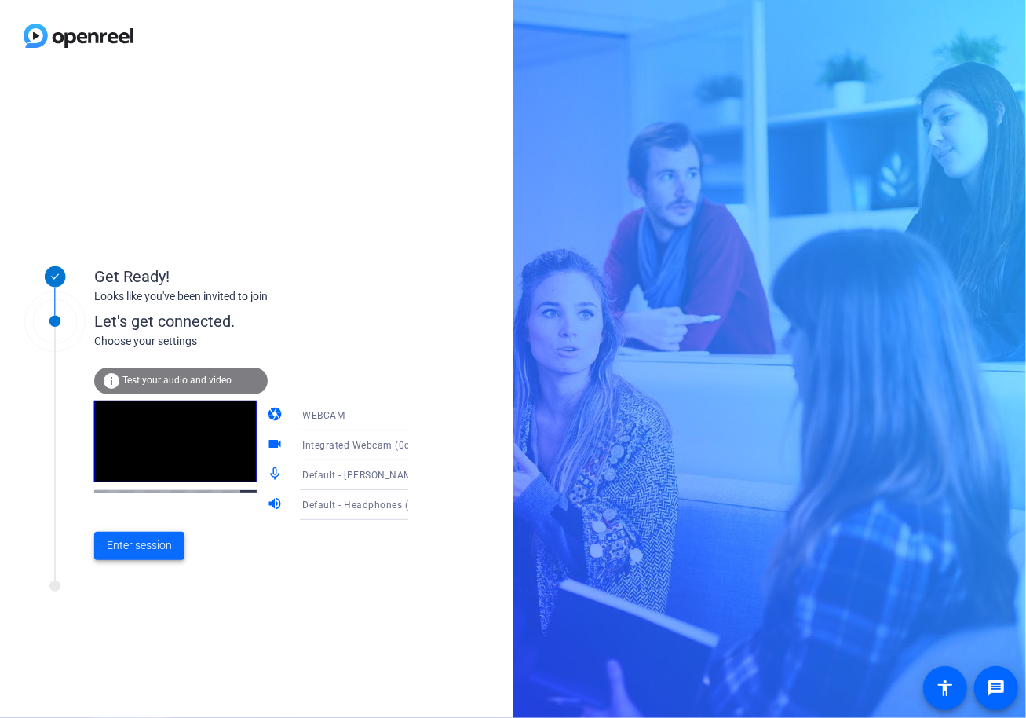  I want to click on span: Enter session, so click(139, 545).